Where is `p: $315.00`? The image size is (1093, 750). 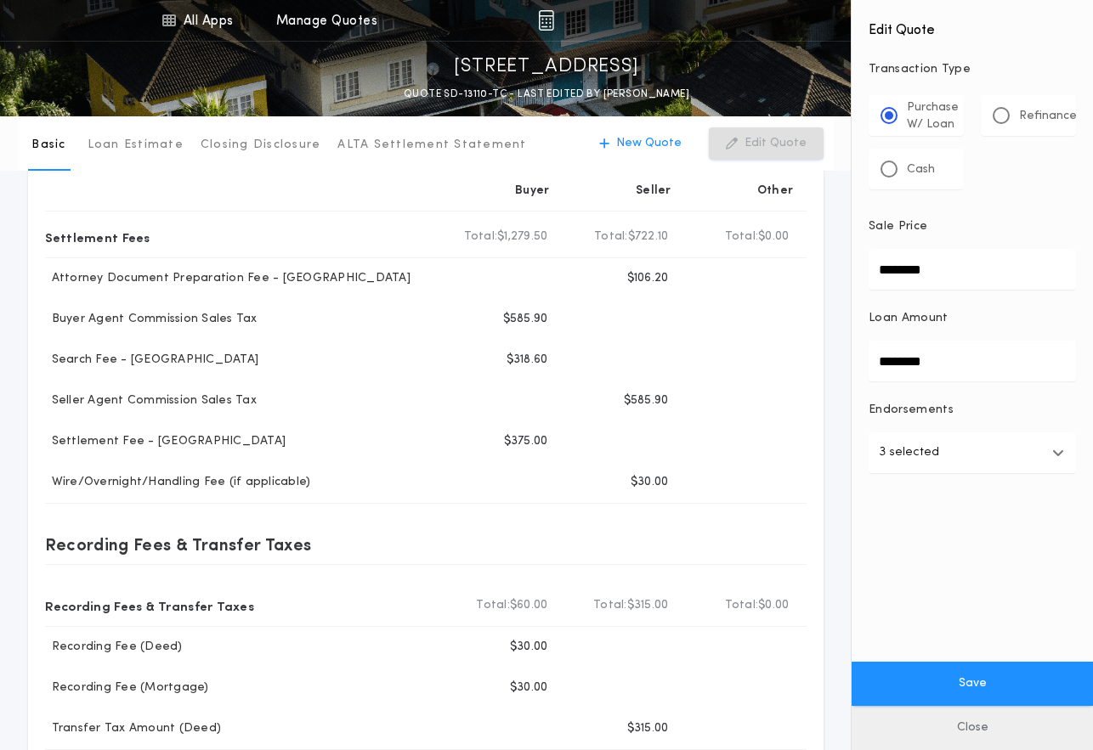
p: $315.00 is located at coordinates (648, 729).